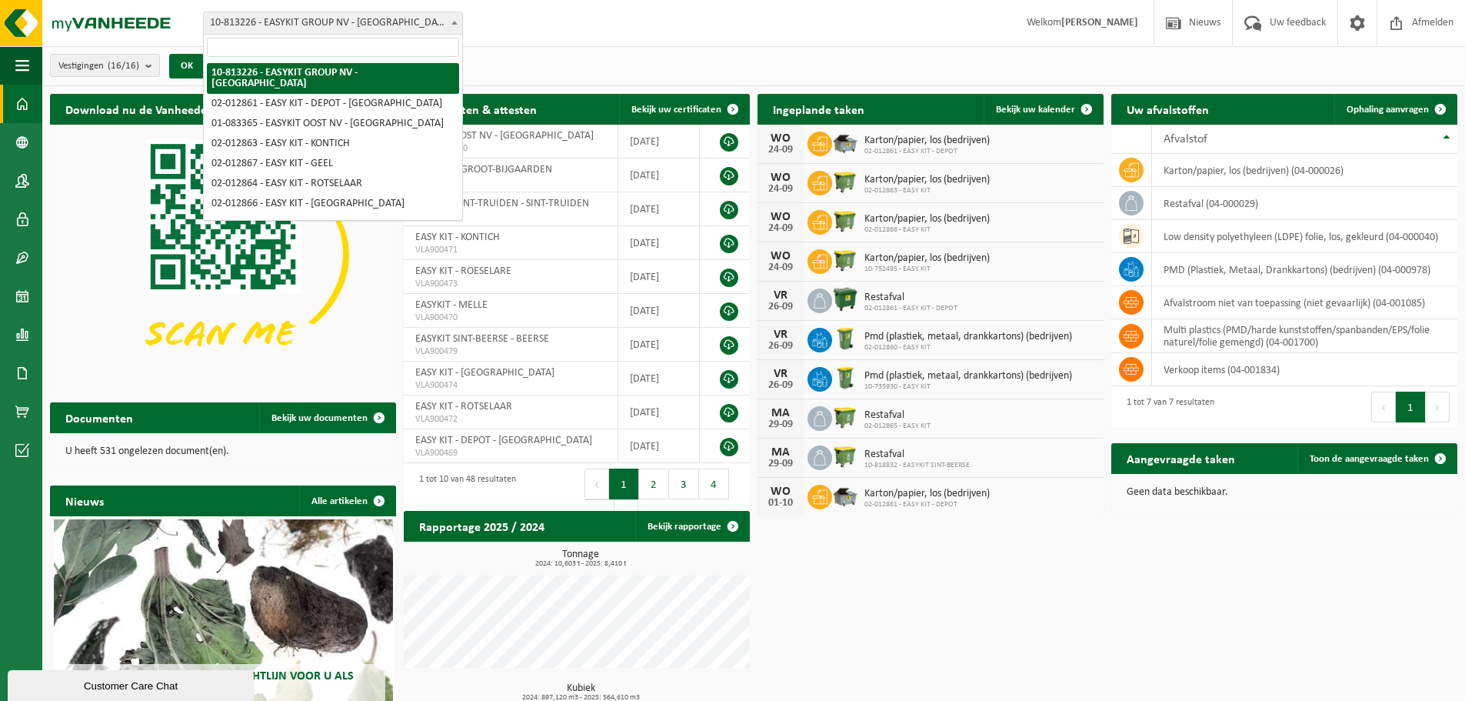 This screenshot has height=701, width=1465. I want to click on button: 3, so click(684, 484).